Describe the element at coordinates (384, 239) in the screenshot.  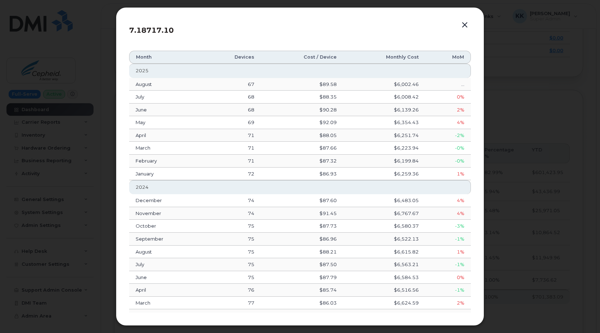
I see `td: $6,522.13` at that location.